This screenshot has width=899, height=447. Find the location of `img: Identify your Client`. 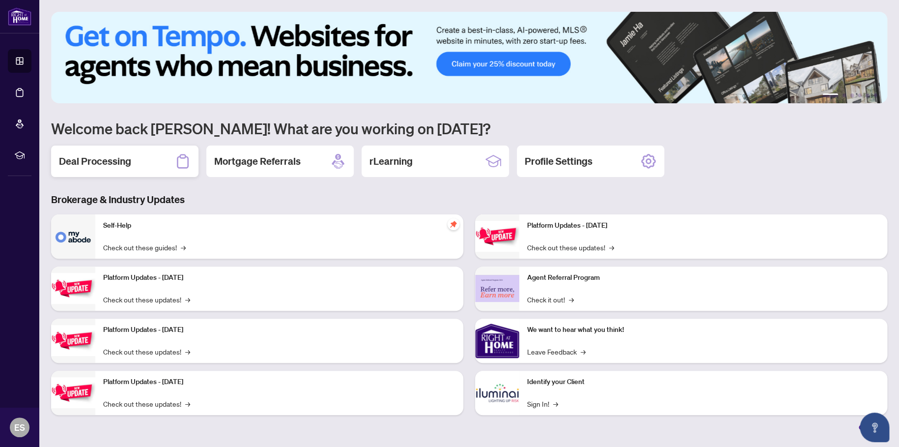

img: Identify your Client is located at coordinates (497, 393).